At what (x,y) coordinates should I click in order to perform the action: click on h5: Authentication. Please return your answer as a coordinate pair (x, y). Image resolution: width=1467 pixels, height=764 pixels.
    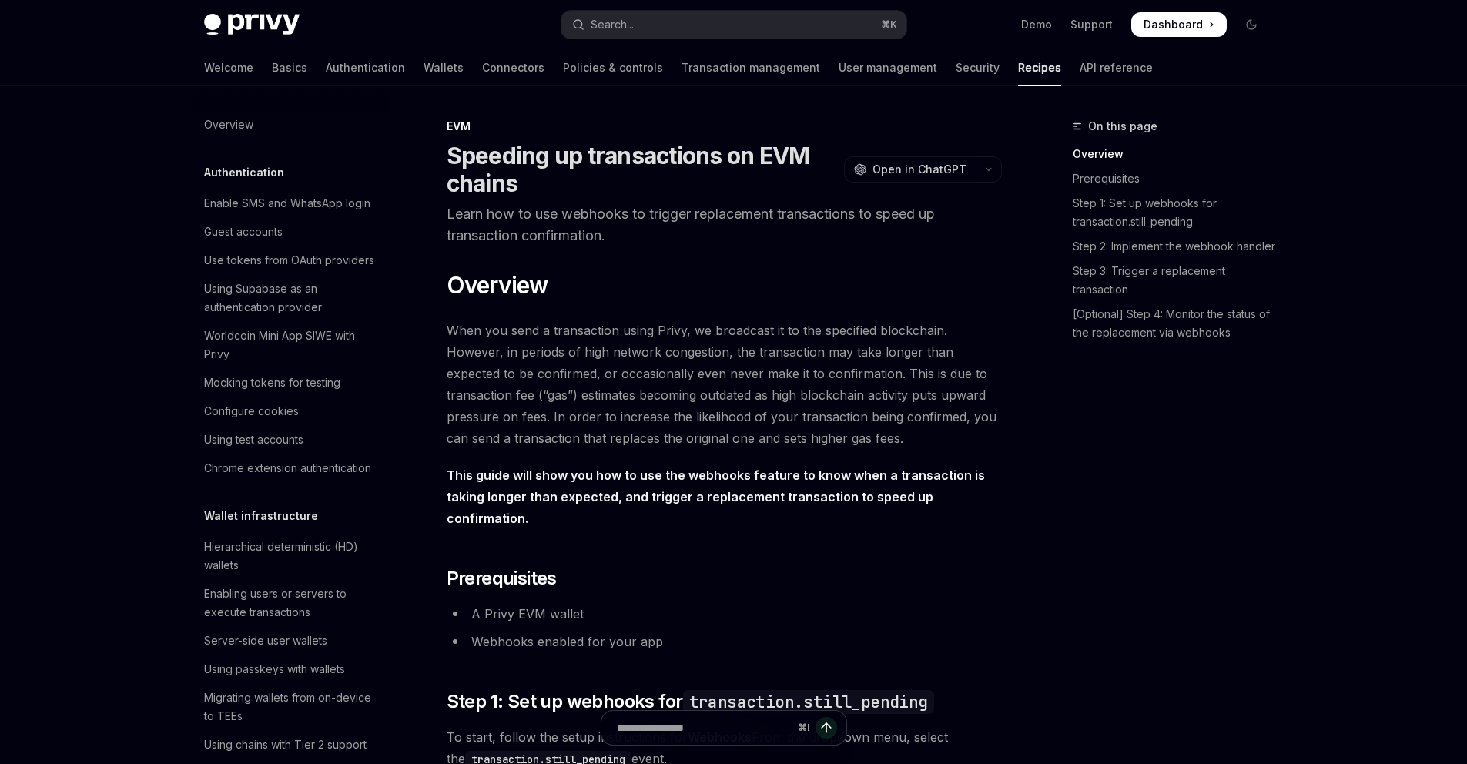
    Looking at the image, I should click on (244, 172).